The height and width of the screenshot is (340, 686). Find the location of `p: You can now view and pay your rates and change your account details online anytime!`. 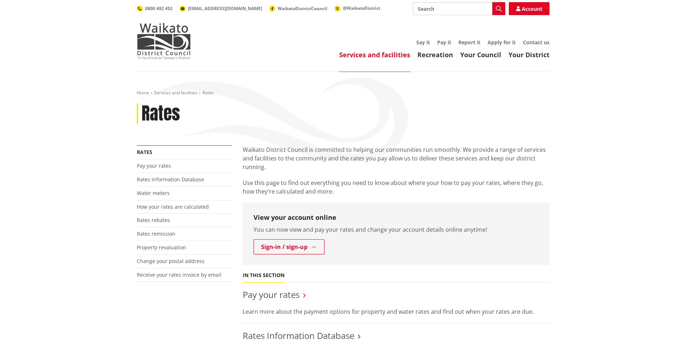

p: You can now view and pay your rates and change your account details online anytime! is located at coordinates (396, 230).